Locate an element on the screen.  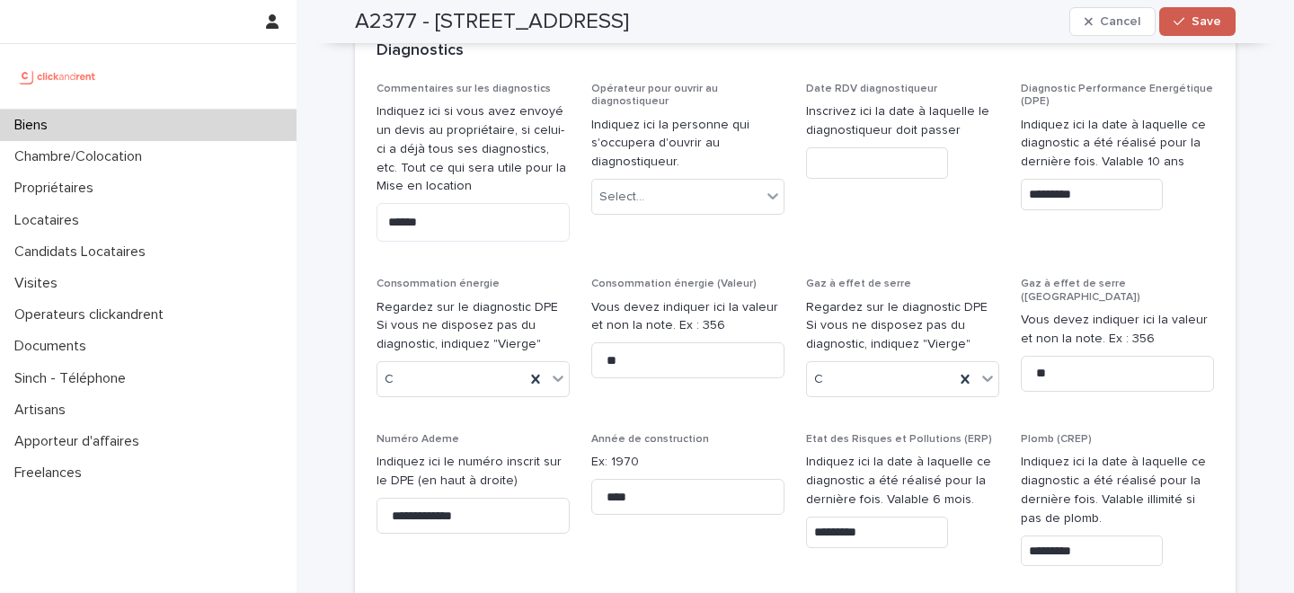
span: Numéro Ademe is located at coordinates (418, 439).